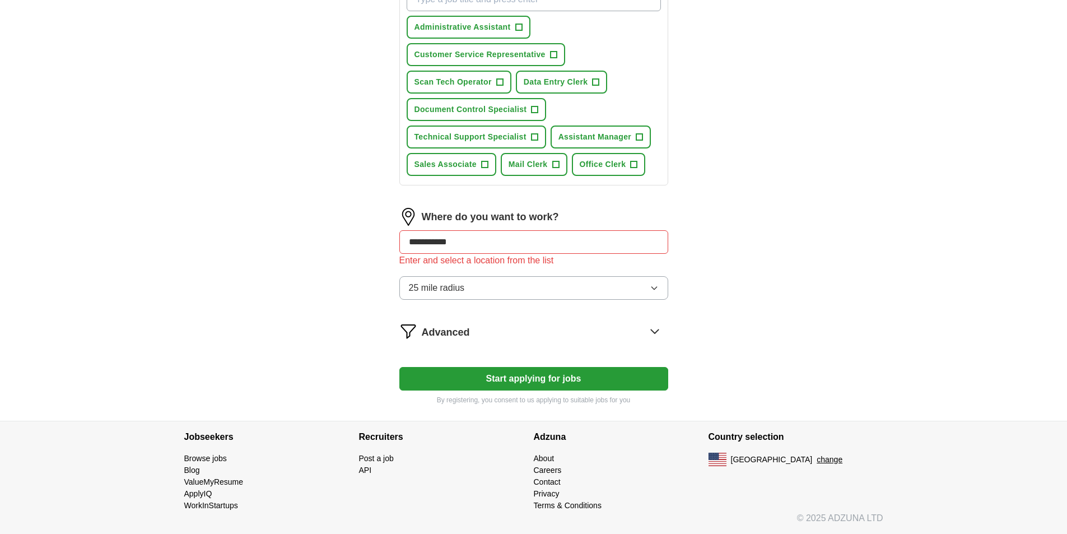  Describe the element at coordinates (718, 459) in the screenshot. I see `img: US flag` at that location.